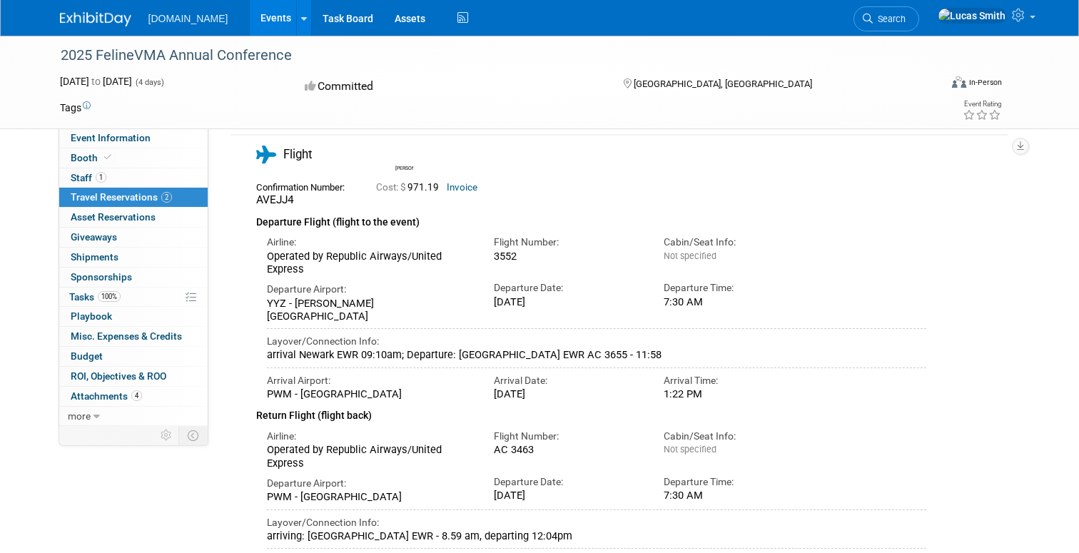 The height and width of the screenshot is (553, 1079). I want to click on a: Shipments, so click(133, 257).